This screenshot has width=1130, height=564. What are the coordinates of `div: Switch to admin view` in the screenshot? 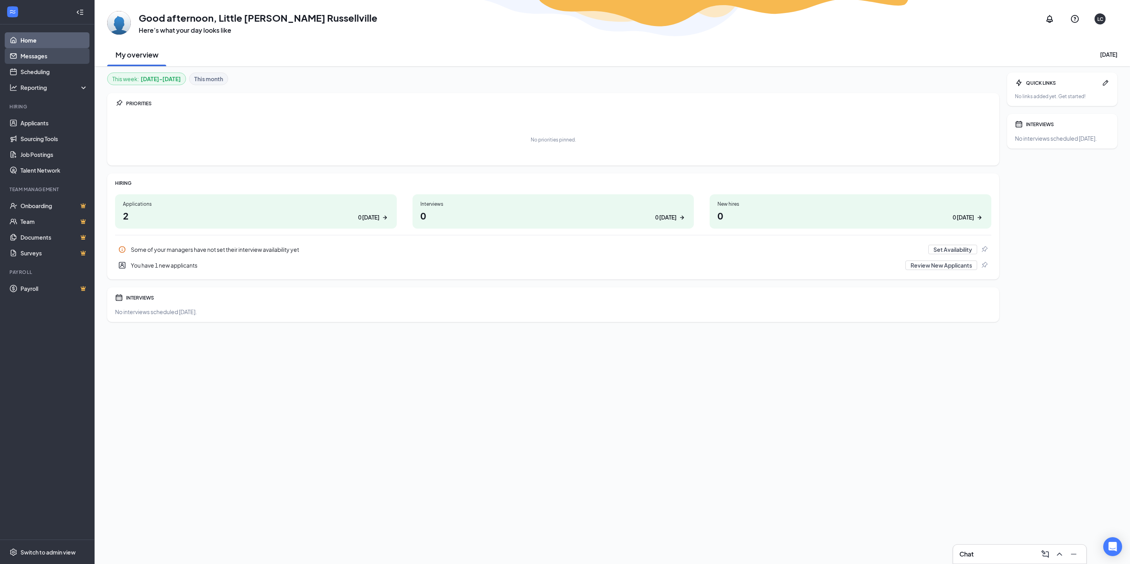 It's located at (48, 552).